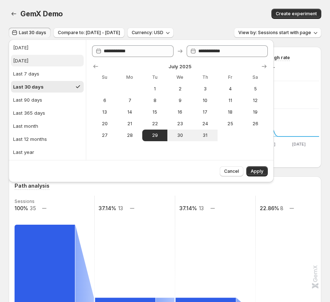 The image size is (330, 302). Describe the element at coordinates (230, 77) in the screenshot. I see `th: Friday` at that location.